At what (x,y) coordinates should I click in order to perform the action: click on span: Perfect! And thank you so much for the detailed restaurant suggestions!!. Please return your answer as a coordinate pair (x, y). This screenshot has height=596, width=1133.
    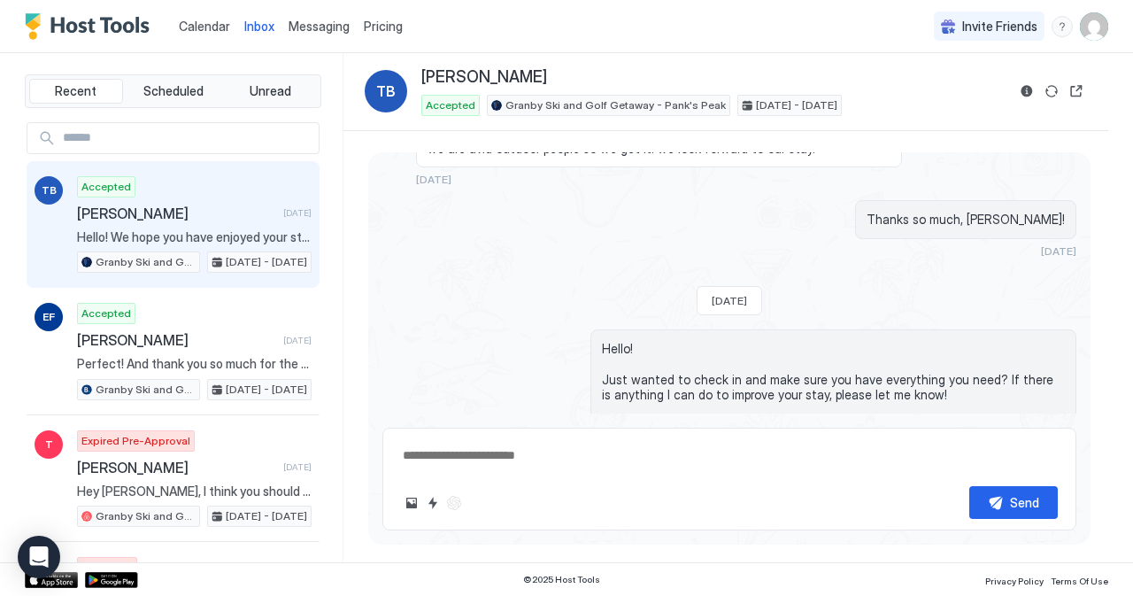
    Looking at the image, I should click on (194, 364).